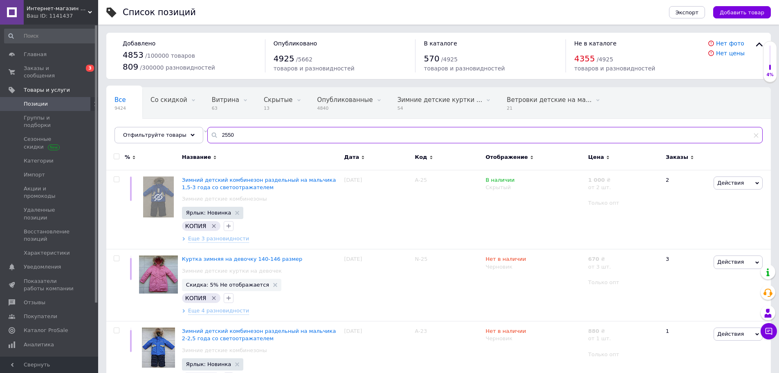 The image size is (779, 373). I want to click on img: Зимний детский комбинезон раздельный на мальчика 2-2,5 года со светоотражателем, so click(158, 347).